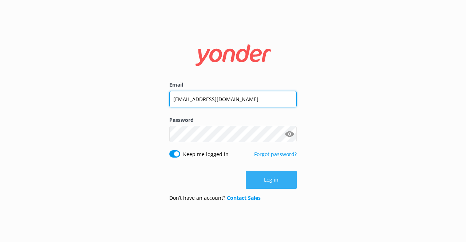 The height and width of the screenshot is (242, 466). Describe the element at coordinates (289, 134) in the screenshot. I see `button: Show password` at that location.